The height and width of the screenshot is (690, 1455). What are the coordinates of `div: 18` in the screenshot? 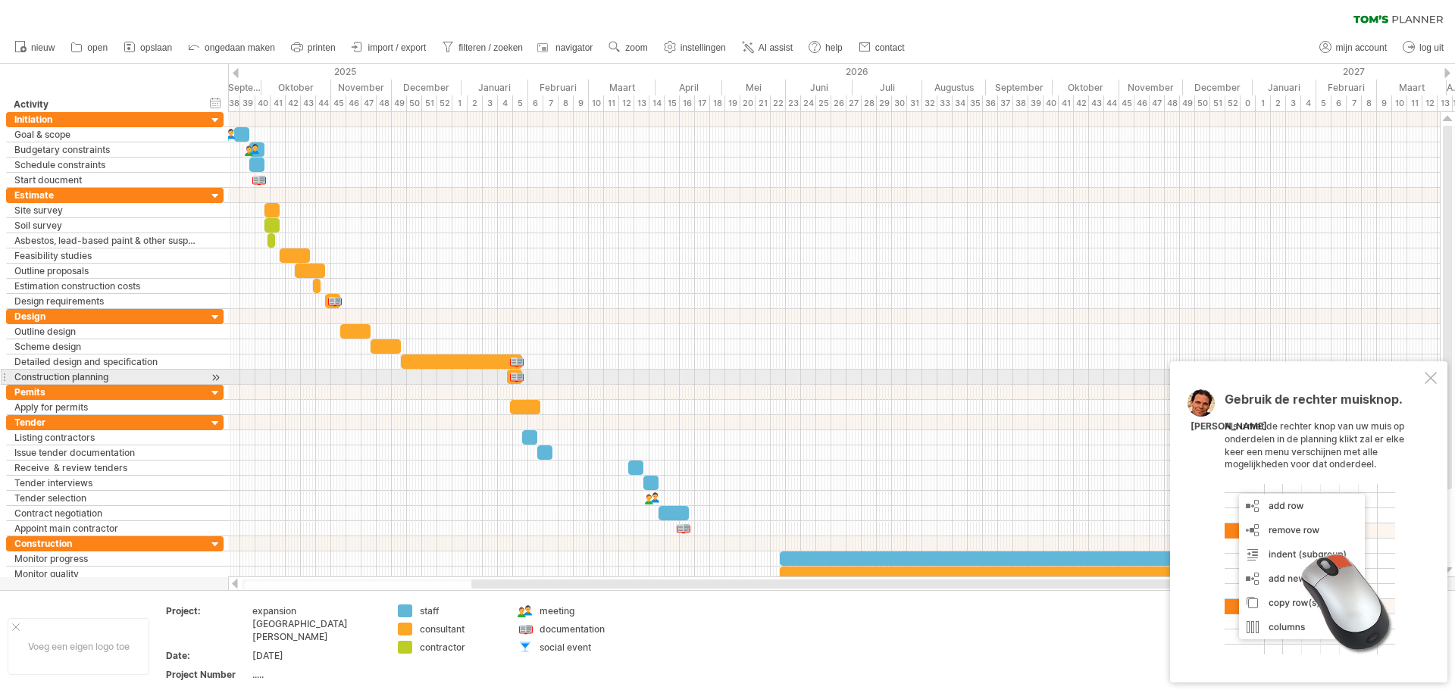 It's located at (718, 103).